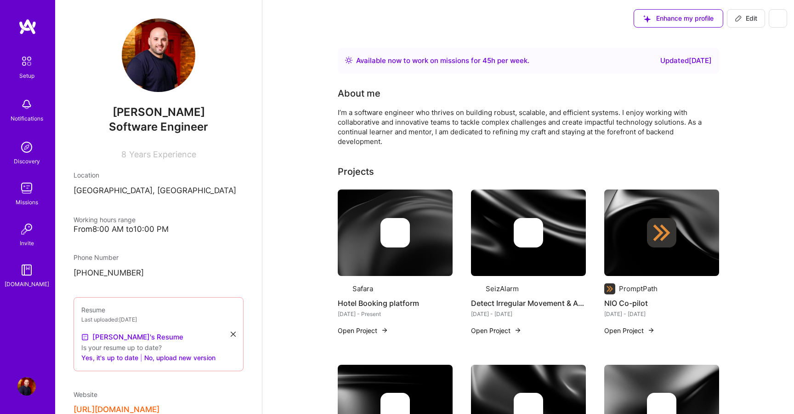 This screenshot has width=794, height=414. What do you see at coordinates (639, 288) in the screenshot?
I see `div: PromptPath` at bounding box center [639, 288].